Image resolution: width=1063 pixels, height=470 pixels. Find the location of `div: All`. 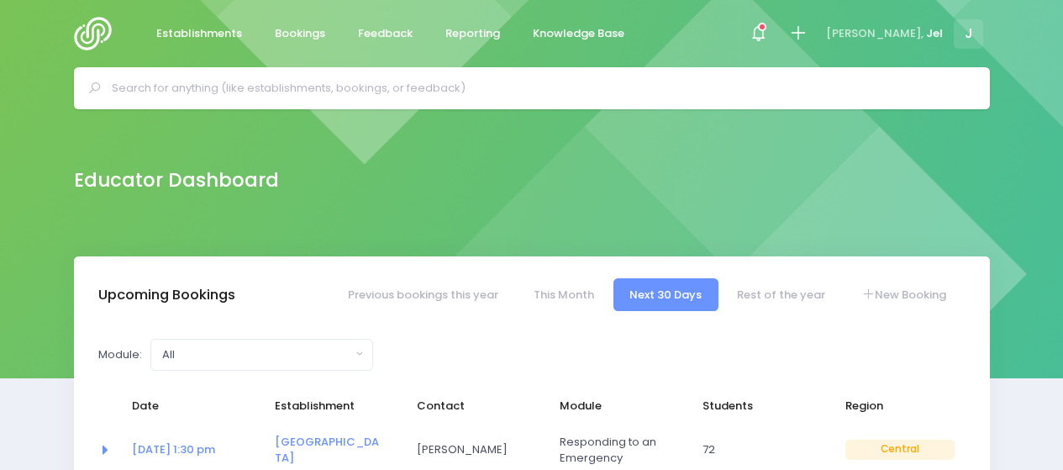

div: All is located at coordinates (256, 355).